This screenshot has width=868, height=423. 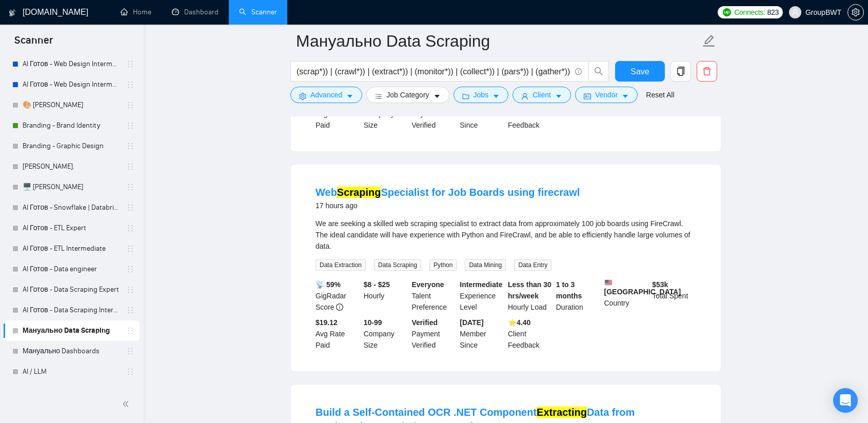 What do you see at coordinates (674, 296) in the screenshot?
I see `div: Total Spent` at bounding box center [674, 296].